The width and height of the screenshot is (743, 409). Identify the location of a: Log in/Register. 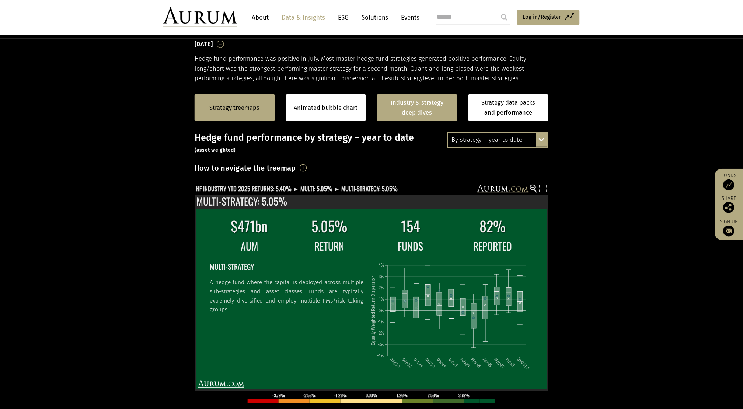
(548, 17).